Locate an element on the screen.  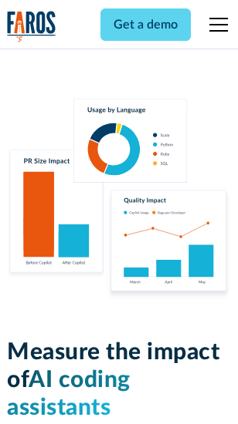
div: menu is located at coordinates (215, 25).